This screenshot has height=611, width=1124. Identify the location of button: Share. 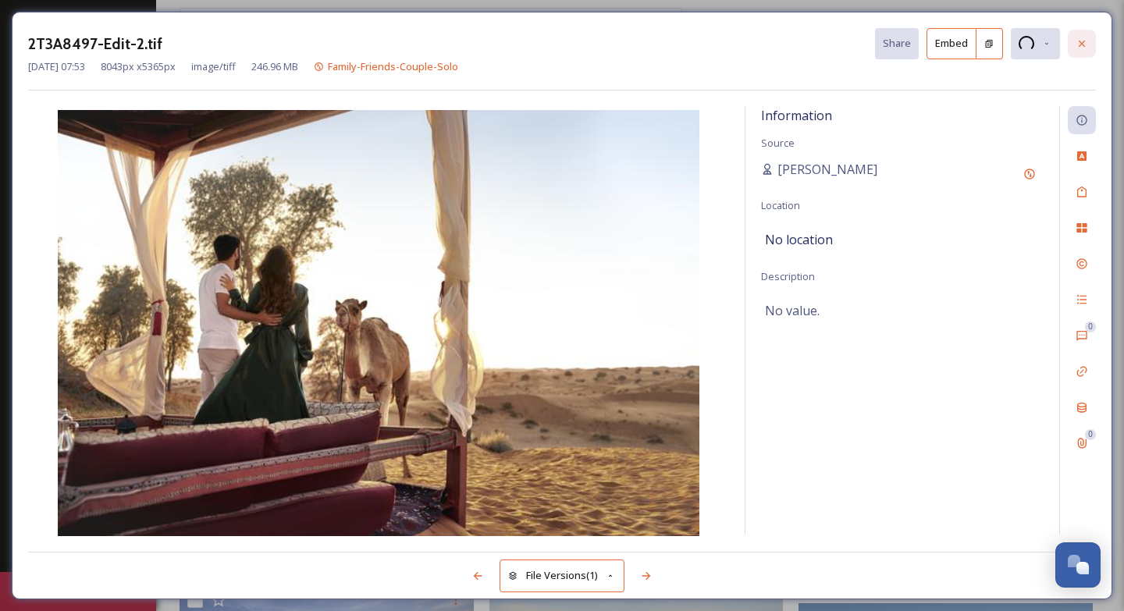
(897, 43).